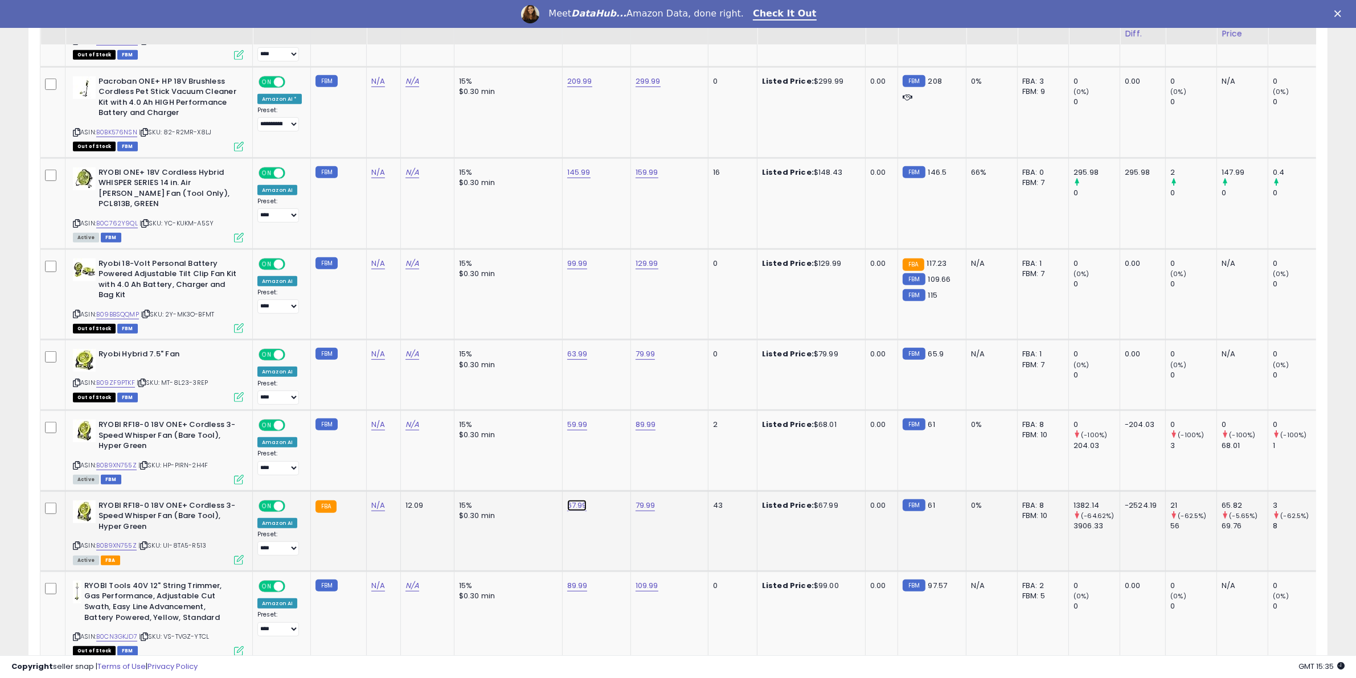  Describe the element at coordinates (1141, 506) in the screenshot. I see `div: -2524.19` at that location.